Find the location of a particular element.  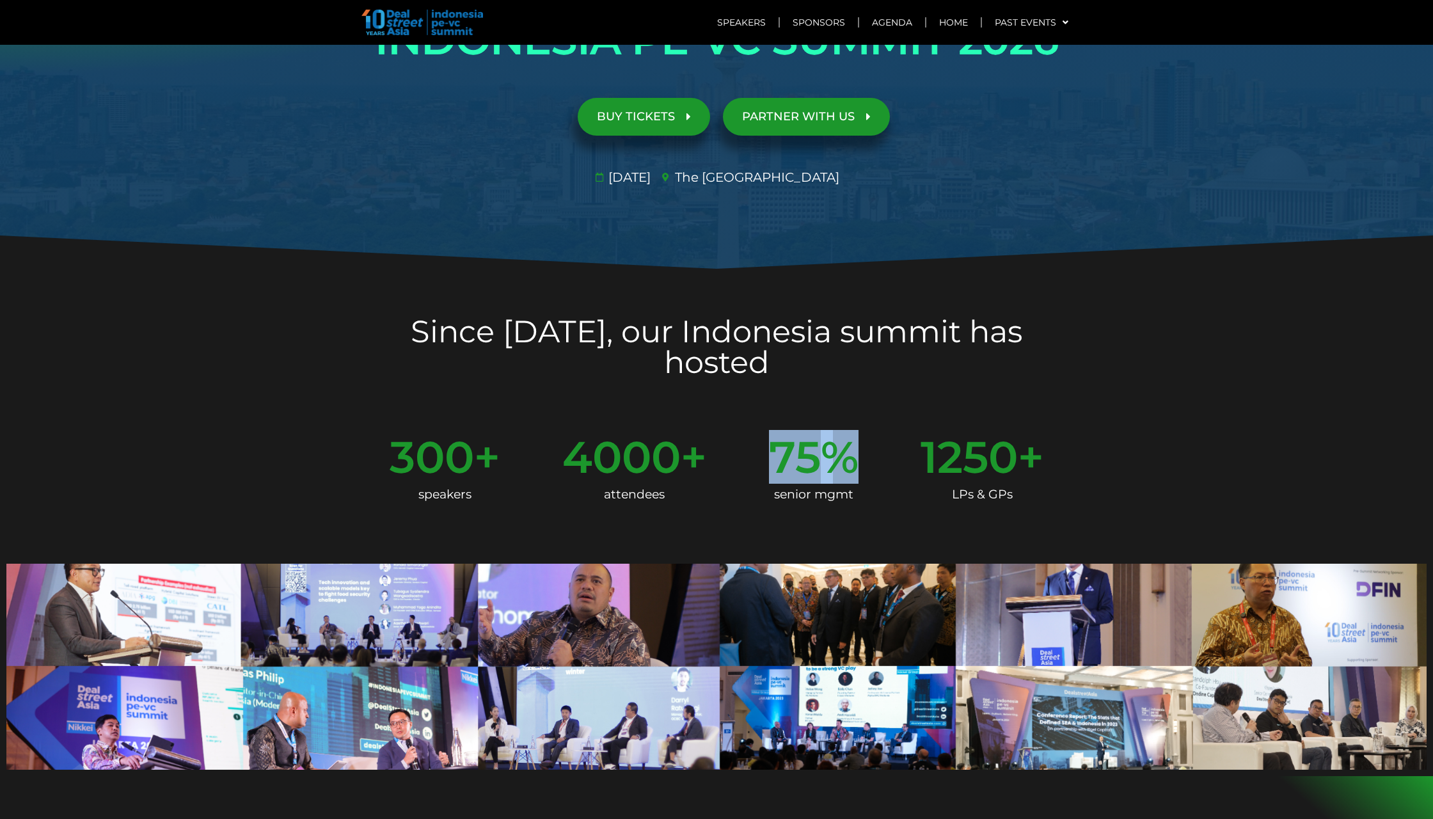

a: BUY TICKETS is located at coordinates (644, 116).